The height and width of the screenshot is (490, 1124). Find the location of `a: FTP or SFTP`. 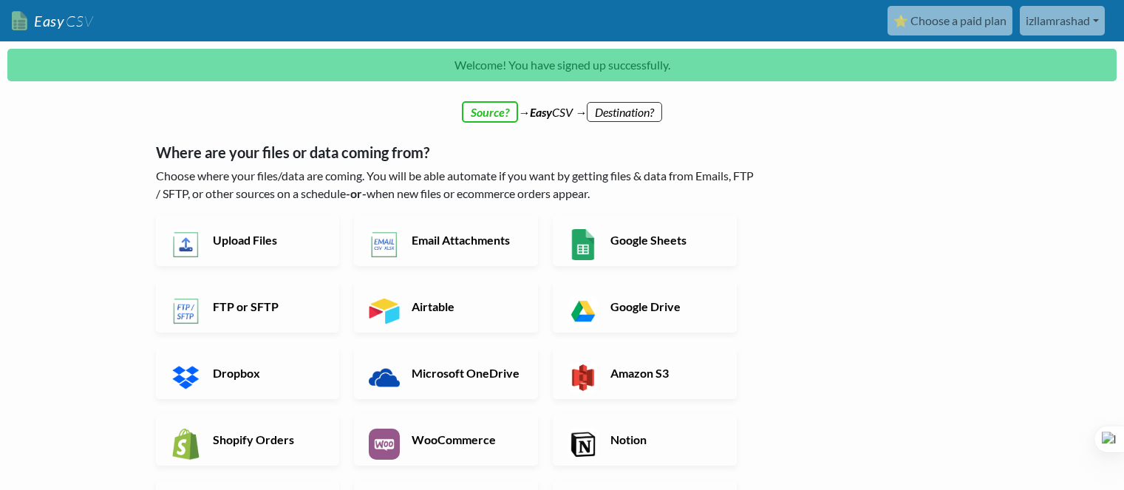

a: FTP or SFTP is located at coordinates (248, 307).